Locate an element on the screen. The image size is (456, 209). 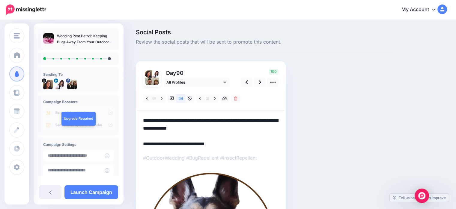
h4: Campaign Settings is located at coordinates (79, 144).